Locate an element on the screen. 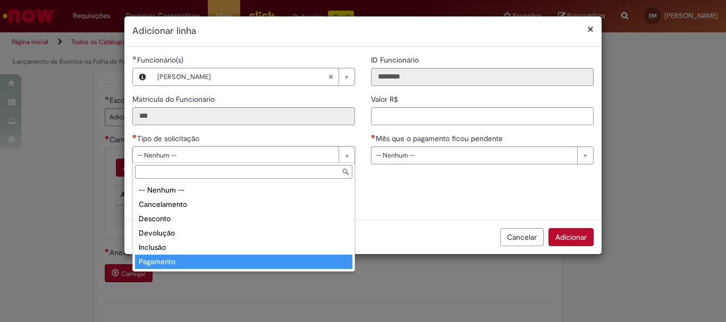  div: -- Nenhum -- is located at coordinates (243, 190).